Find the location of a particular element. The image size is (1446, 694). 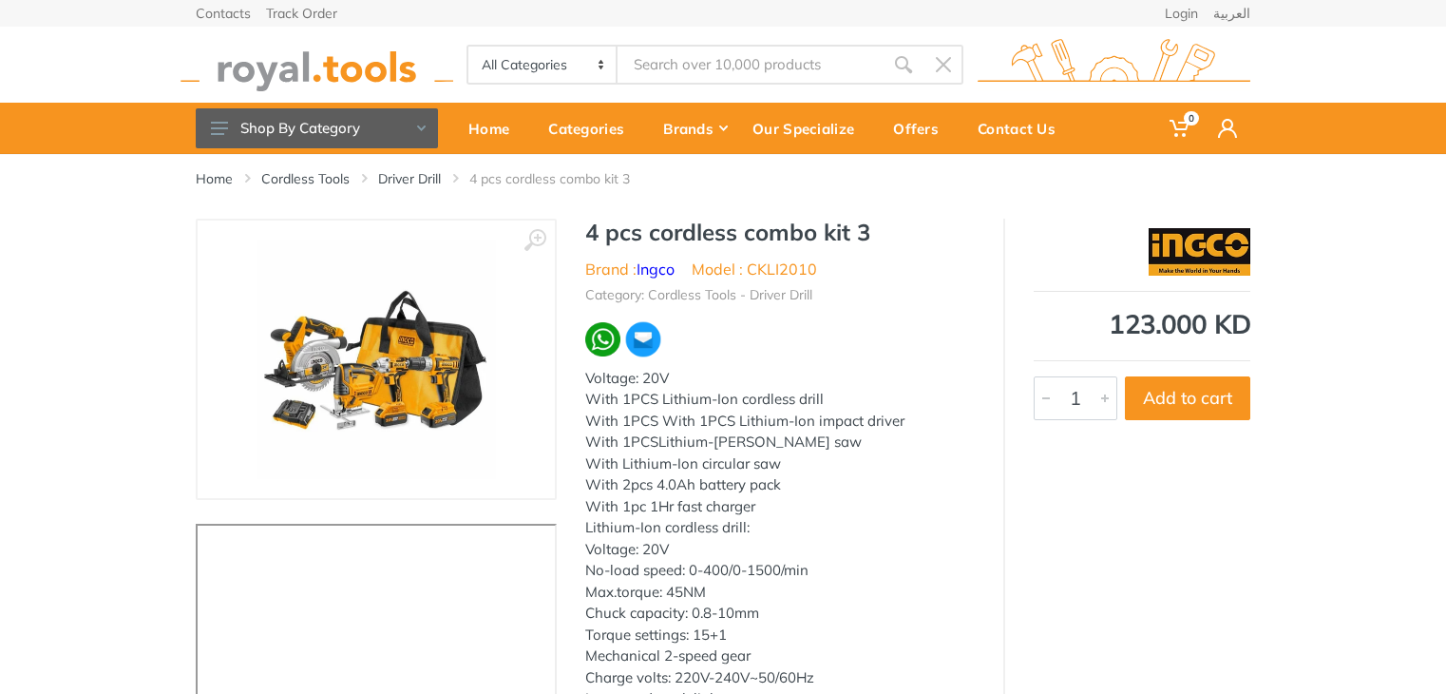

img: Ingco is located at coordinates (1199, 252).